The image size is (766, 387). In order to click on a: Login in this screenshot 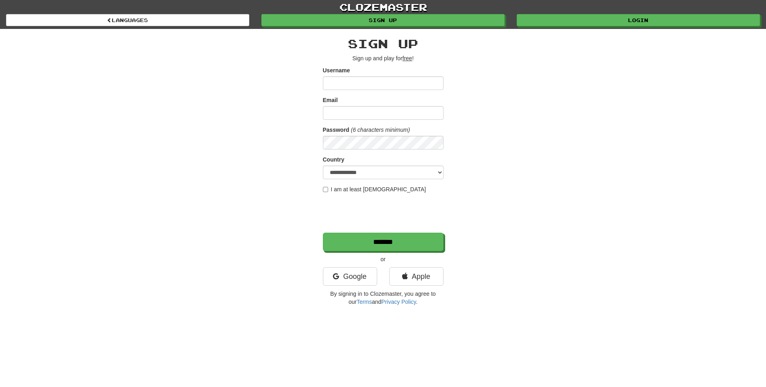, I will do `click(638, 20)`.